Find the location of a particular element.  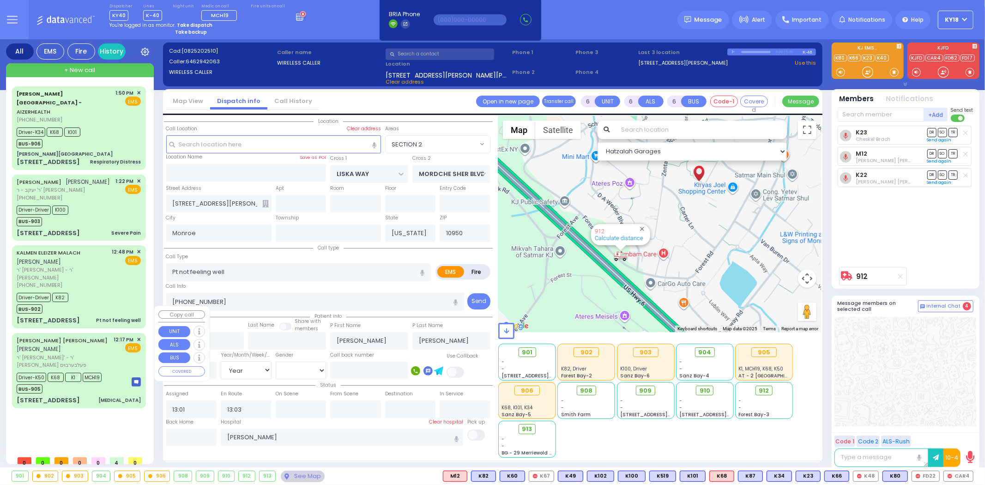

span: 910 is located at coordinates (705, 391).